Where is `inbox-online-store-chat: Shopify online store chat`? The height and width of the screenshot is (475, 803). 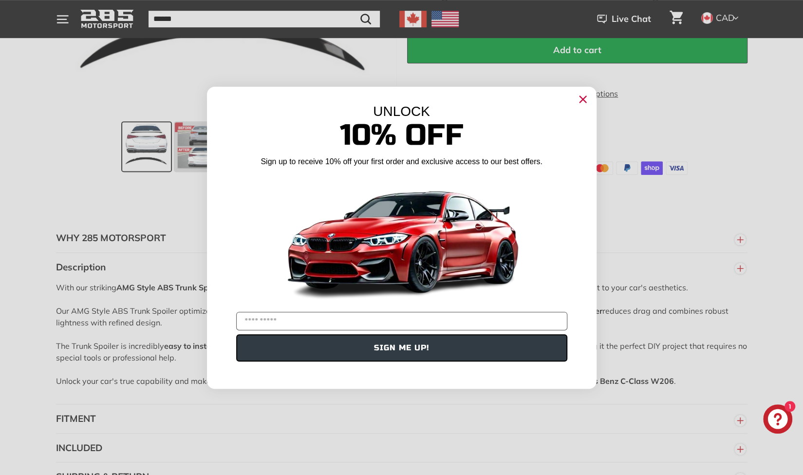 inbox-online-store-chat: Shopify online store chat is located at coordinates (778, 420).